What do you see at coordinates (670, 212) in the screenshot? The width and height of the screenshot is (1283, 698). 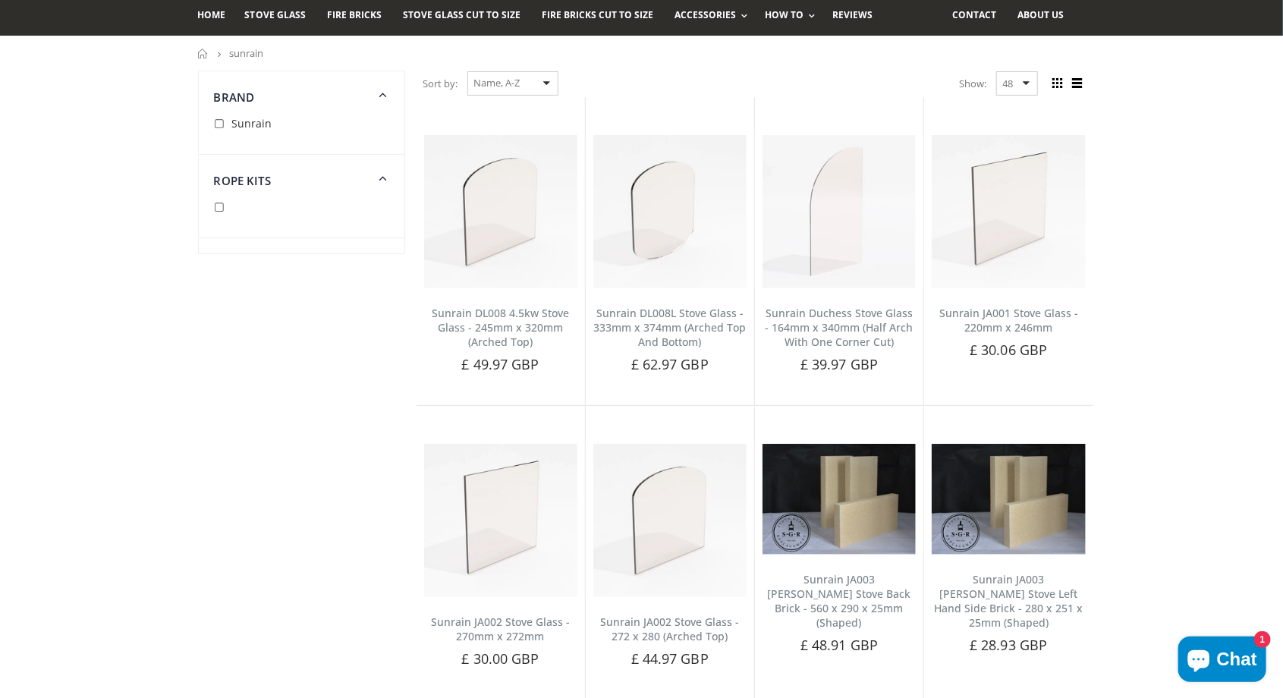 I see `img: Sunrain DL008L stove glass which is arched on the top and bottom` at bounding box center [670, 212].